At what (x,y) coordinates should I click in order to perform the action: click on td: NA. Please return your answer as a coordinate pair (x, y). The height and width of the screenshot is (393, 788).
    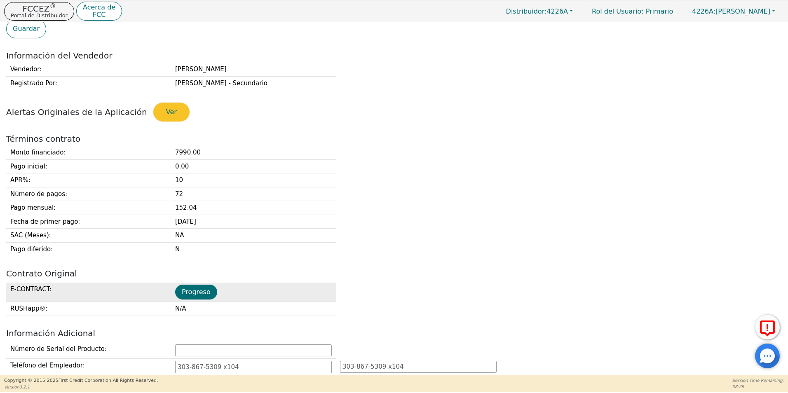
    Looking at the image, I should click on (254, 236).